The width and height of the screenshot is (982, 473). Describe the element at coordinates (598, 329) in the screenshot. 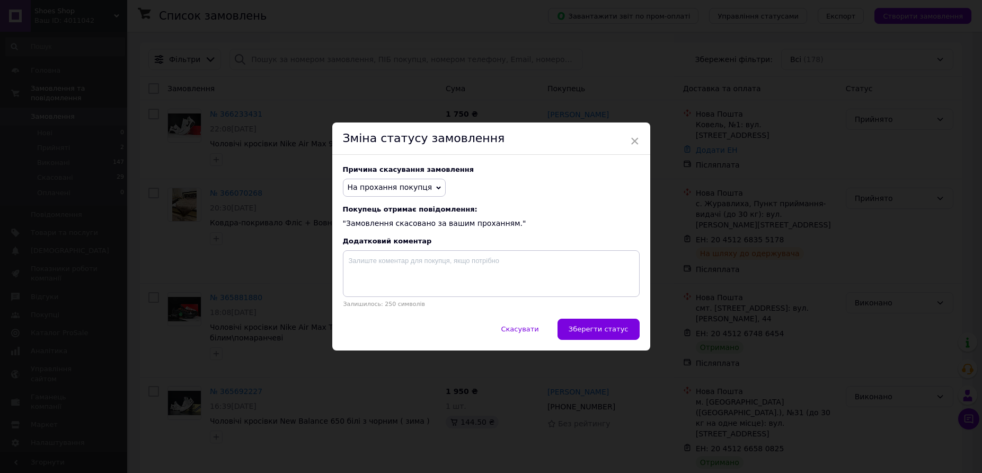

I see `button: Зберегти статус` at that location.